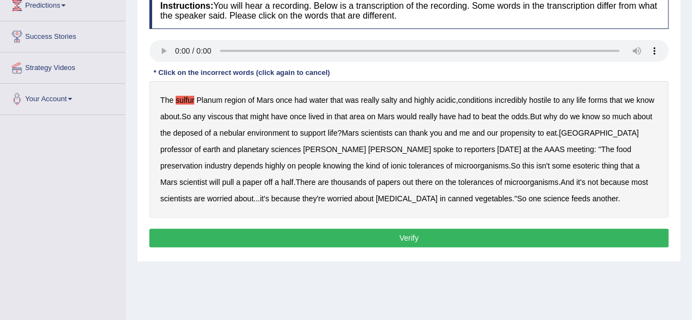 The image size is (692, 320). Describe the element at coordinates (186, 5) in the screenshot. I see `b: Instructions:` at that location.